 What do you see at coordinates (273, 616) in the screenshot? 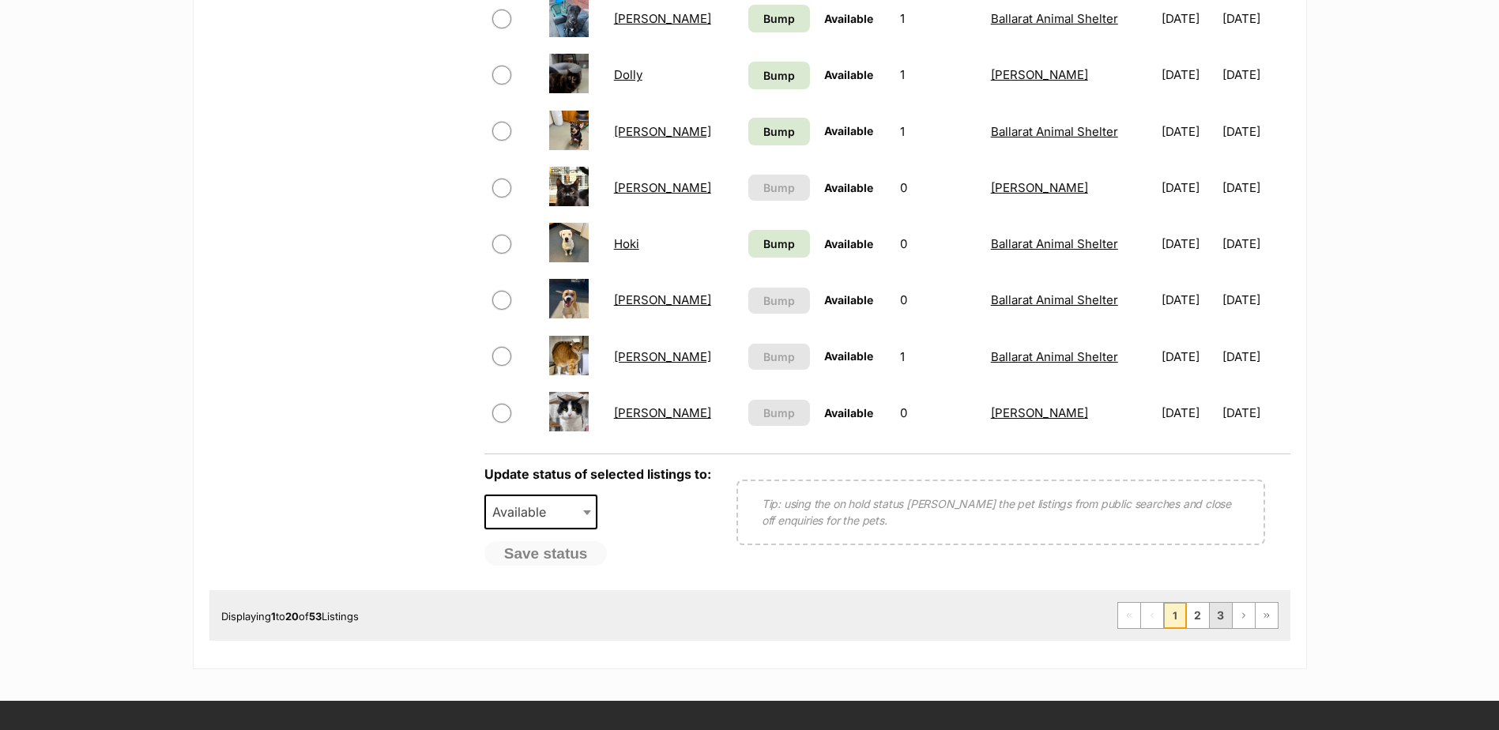
I see `strong: 1` at bounding box center [273, 616].